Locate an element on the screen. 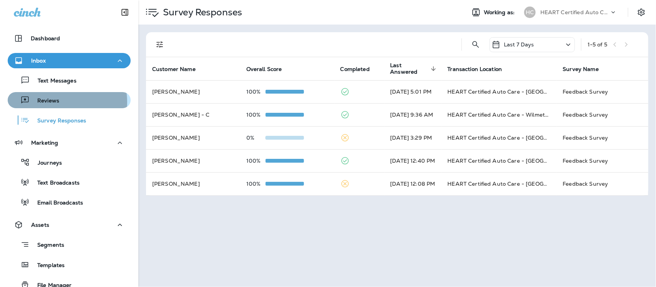  p: Text Messages is located at coordinates (53, 81).